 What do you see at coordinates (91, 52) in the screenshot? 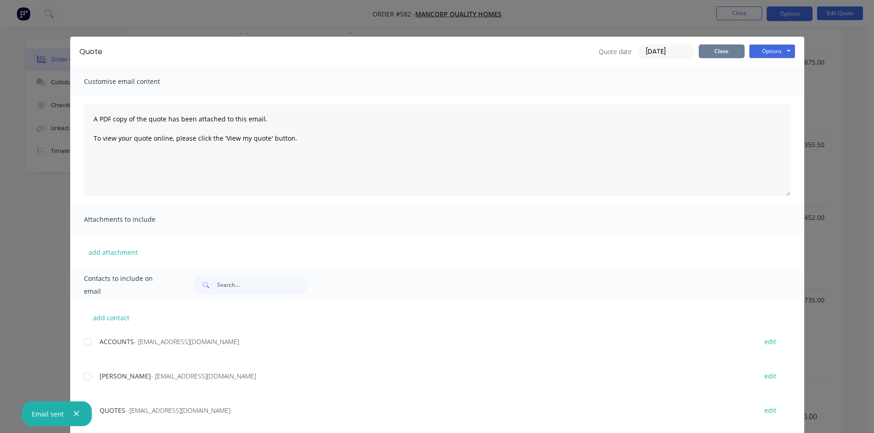
I see `div: Quote` at bounding box center [91, 52].